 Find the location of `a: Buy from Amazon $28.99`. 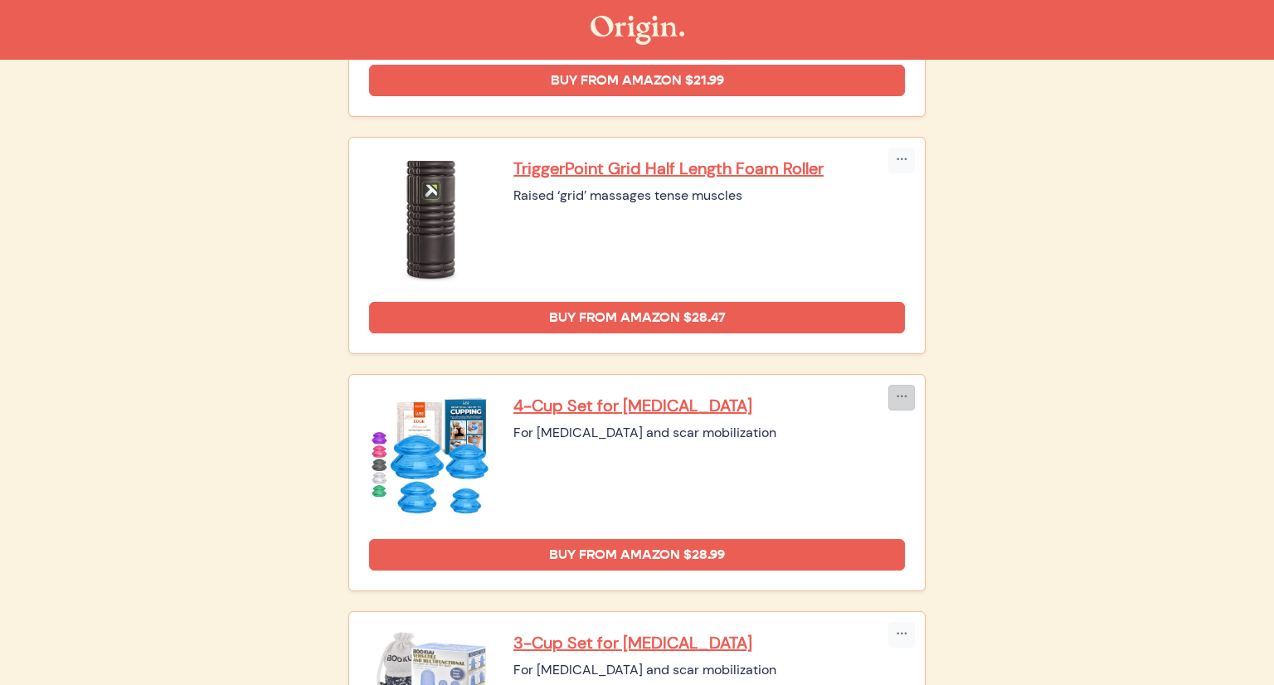

a: Buy from Amazon $28.99 is located at coordinates (637, 555).